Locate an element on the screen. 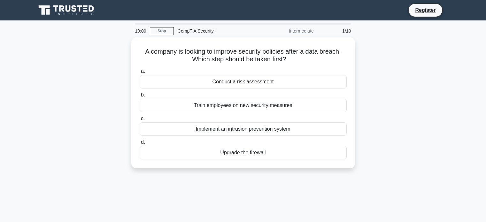 The height and width of the screenshot is (222, 486). div: Conduct a risk assessment is located at coordinates (243, 82).